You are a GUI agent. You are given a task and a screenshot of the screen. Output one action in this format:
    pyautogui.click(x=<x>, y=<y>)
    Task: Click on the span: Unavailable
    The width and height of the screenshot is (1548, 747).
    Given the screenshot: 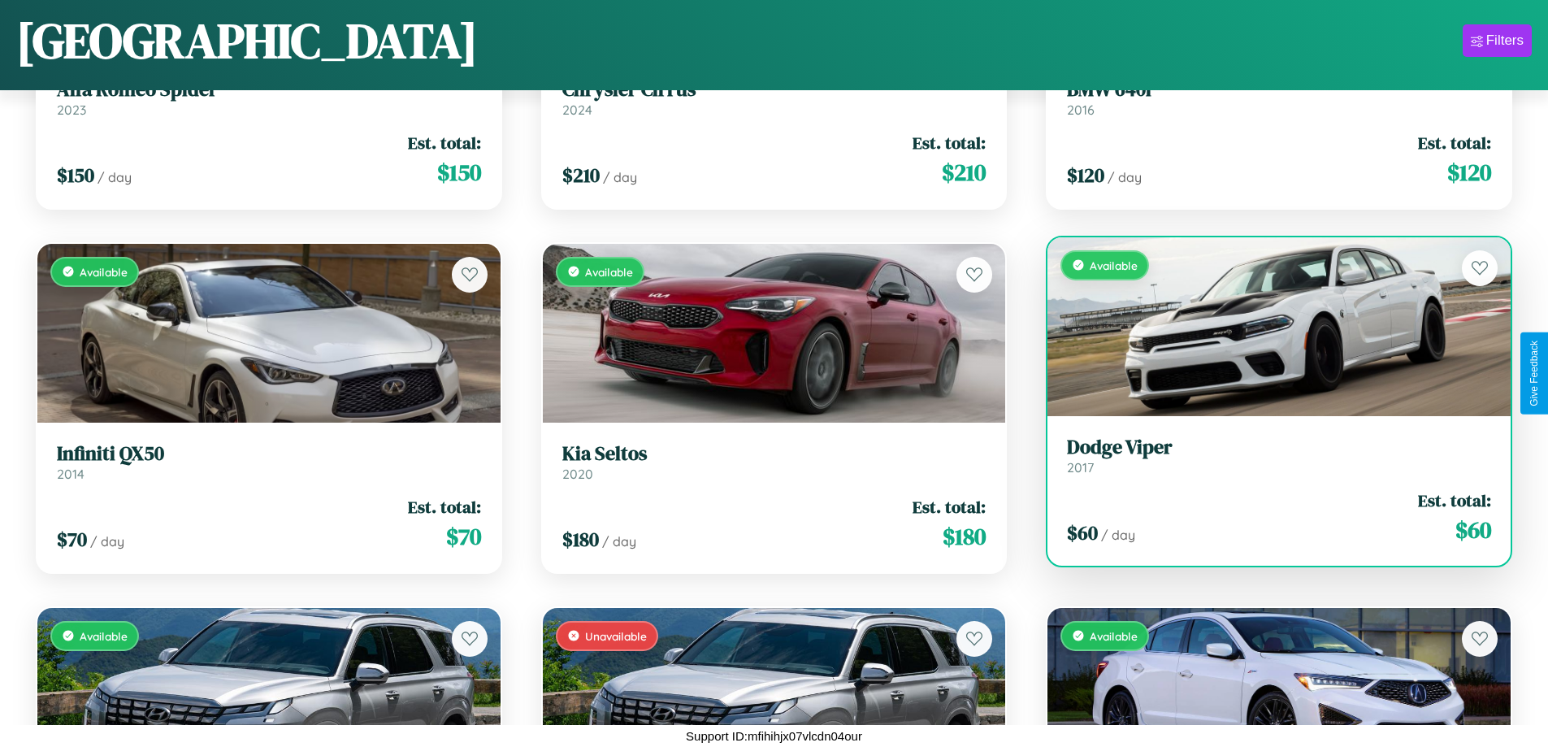 What is the action you would take?
    pyautogui.click(x=616, y=635)
    